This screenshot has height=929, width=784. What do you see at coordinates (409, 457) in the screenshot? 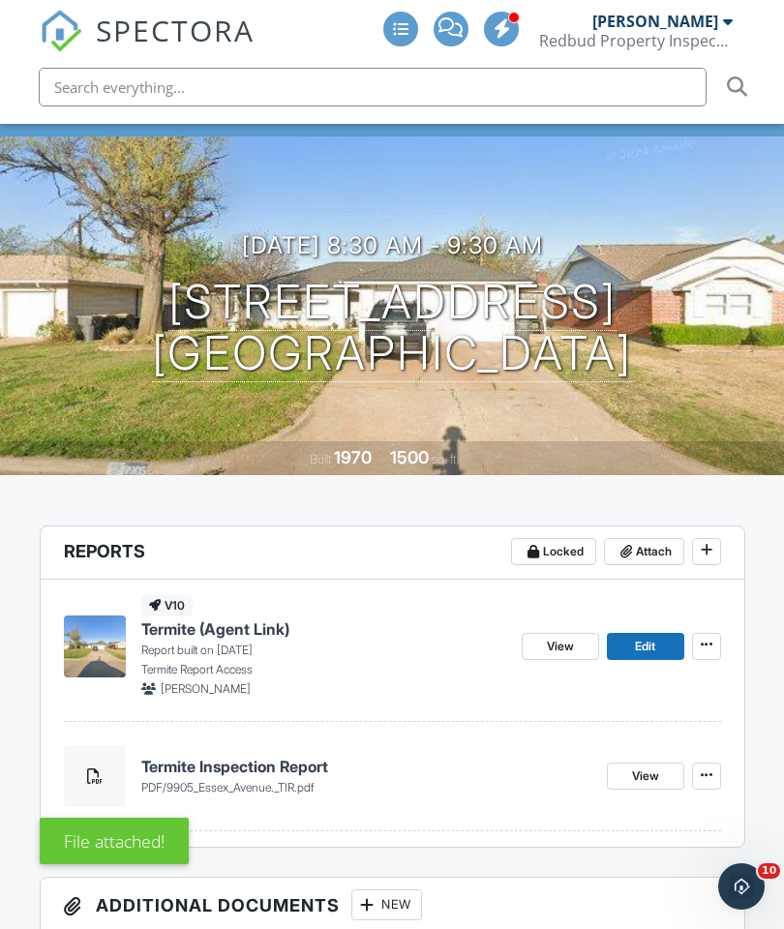
I see `div: 1500` at bounding box center [409, 457].